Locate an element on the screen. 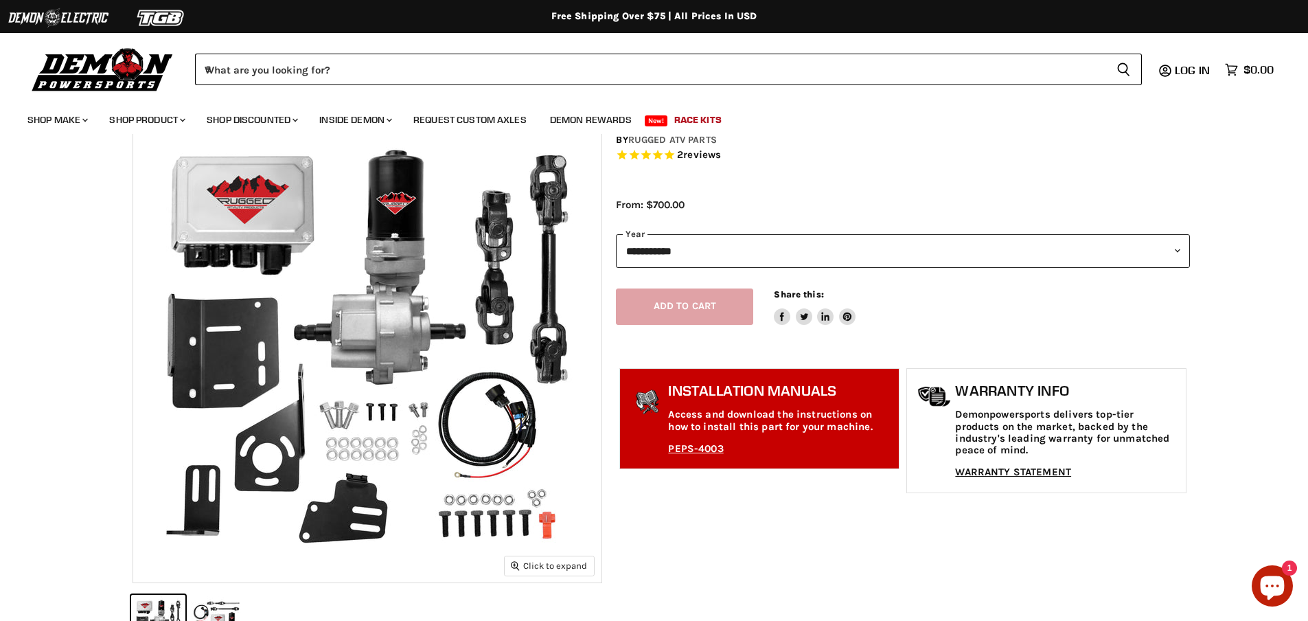 The width and height of the screenshot is (1308, 621). div: Free Shipping Over $75 | All Prices In USD is located at coordinates (654, 16).